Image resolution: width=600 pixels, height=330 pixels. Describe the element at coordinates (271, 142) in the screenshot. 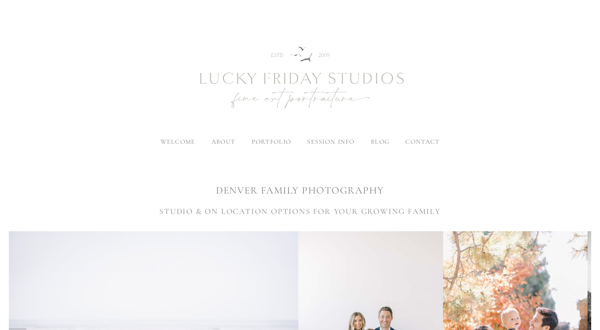

I see `label: portfolio` at that location.